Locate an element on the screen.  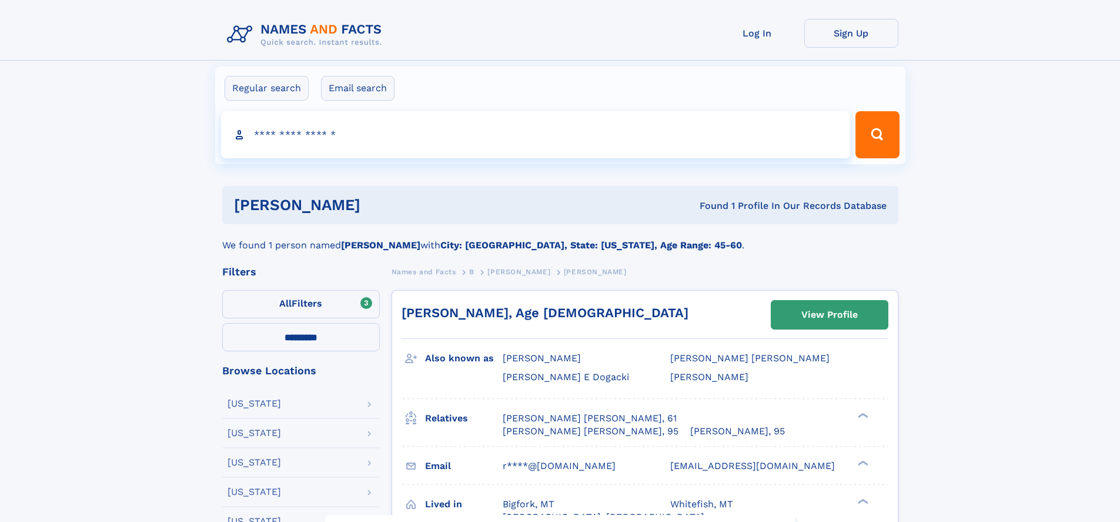
div: Found 1 Profile In Our Records Database is located at coordinates (708, 206).